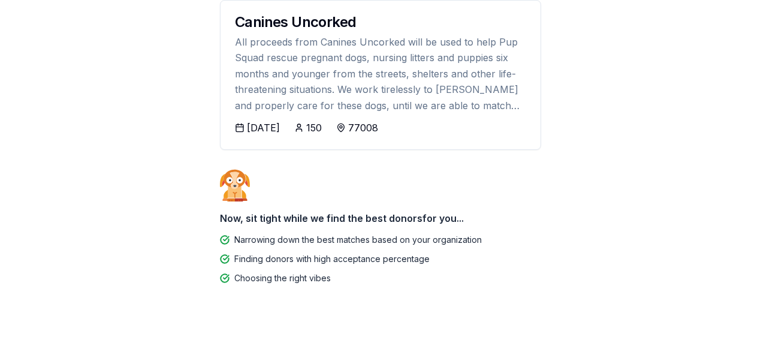  What do you see at coordinates (332, 259) in the screenshot?
I see `div: Finding donors with high acceptance percentage` at bounding box center [332, 259].